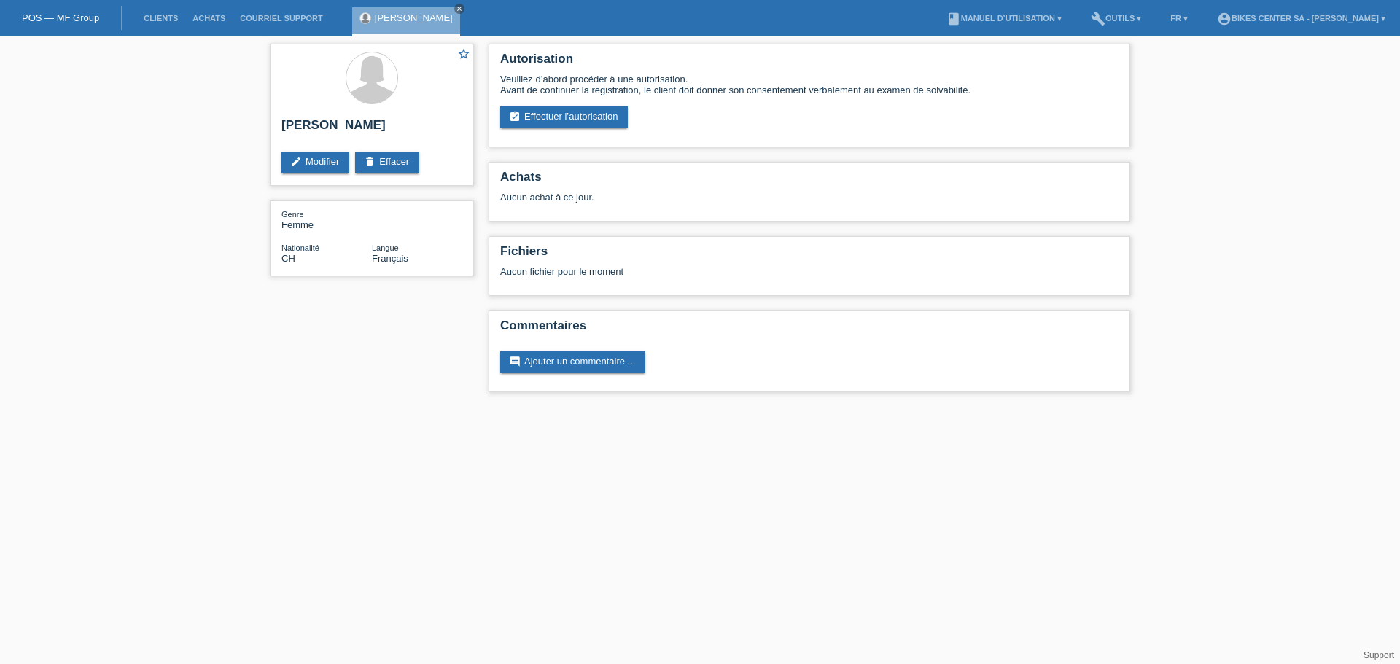  I want to click on a: POS — MF Group, so click(61, 17).